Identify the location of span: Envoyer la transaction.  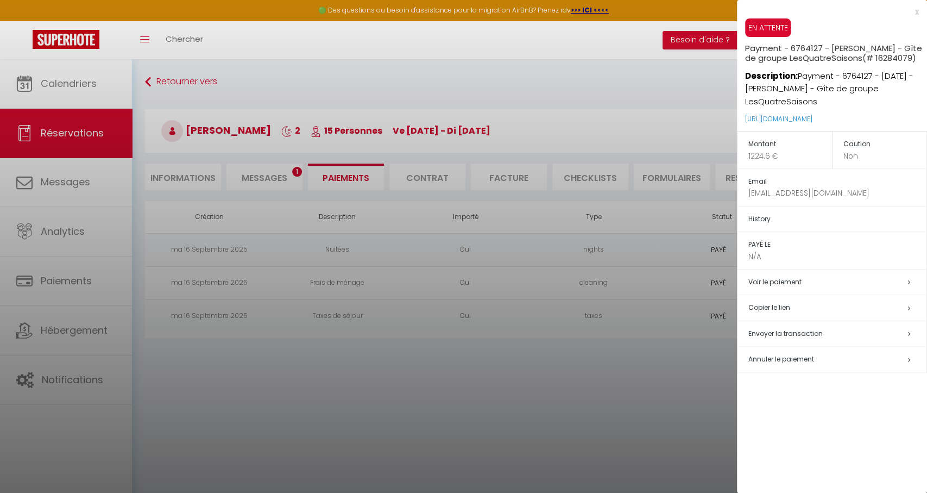
(786, 333).